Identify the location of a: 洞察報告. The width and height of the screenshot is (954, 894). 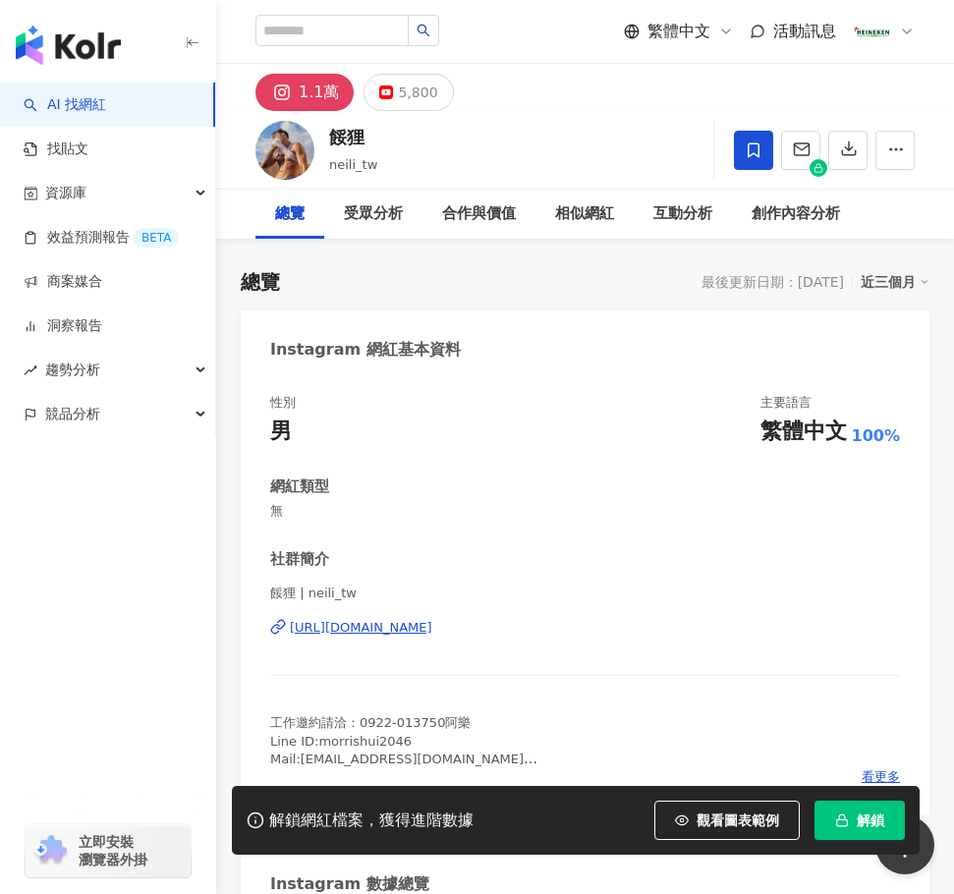
(63, 326).